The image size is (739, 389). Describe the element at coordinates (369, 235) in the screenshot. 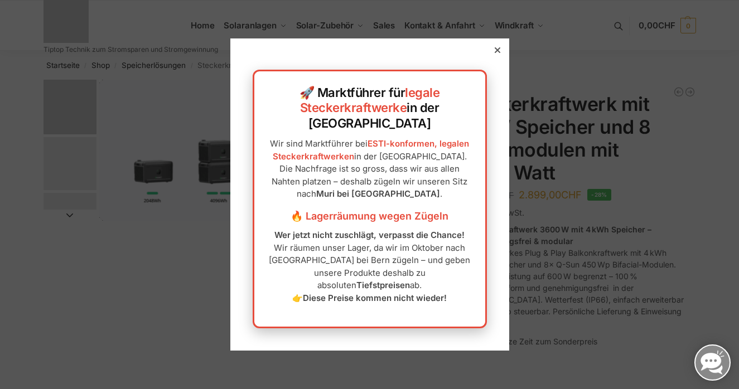

I see `strong: Wer jetzt nicht zuschlägt, verpasst die Chance!` at that location.